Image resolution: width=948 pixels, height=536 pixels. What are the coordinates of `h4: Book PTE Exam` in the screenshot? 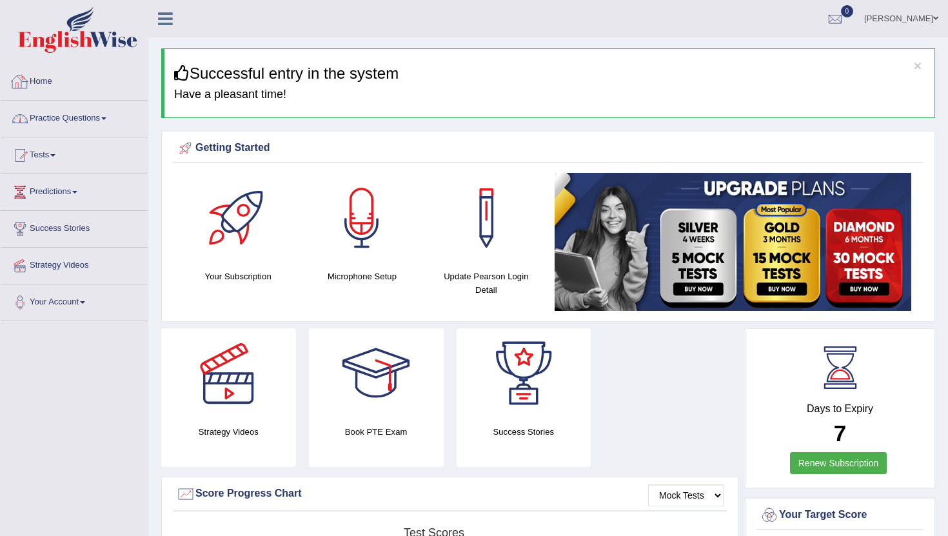 It's located at (376, 431).